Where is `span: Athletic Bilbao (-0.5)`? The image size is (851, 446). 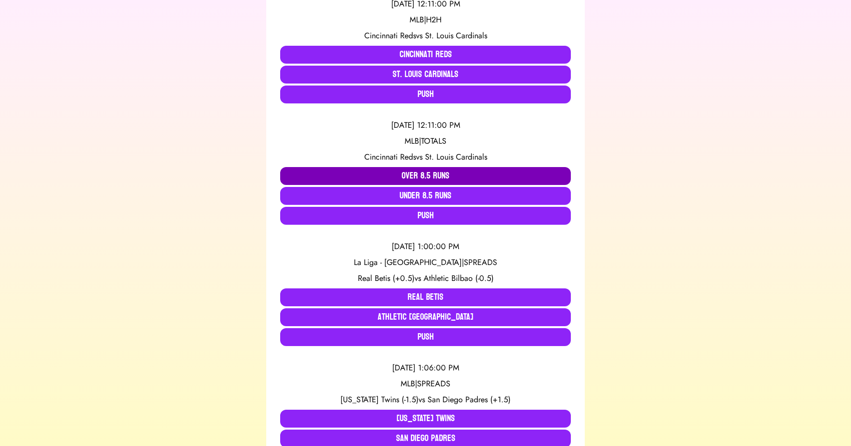 span: Athletic Bilbao (-0.5) is located at coordinates (458, 278).